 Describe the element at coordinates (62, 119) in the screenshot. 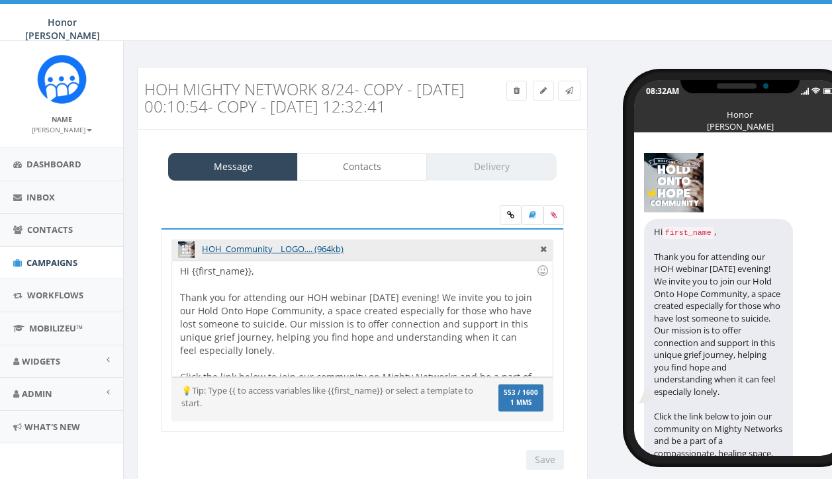

I see `small: Name` at that location.